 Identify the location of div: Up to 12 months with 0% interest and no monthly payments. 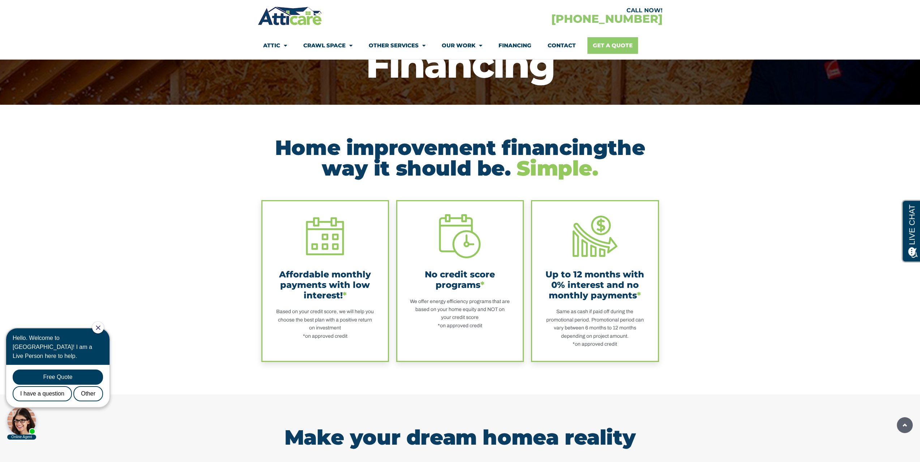
(595, 285).